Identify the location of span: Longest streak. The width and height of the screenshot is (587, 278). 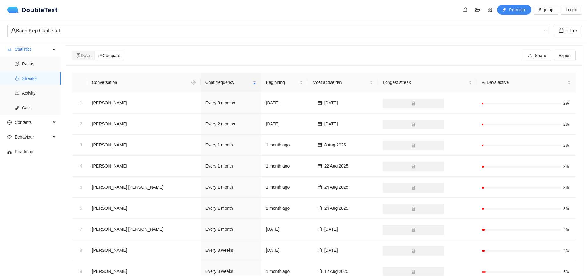
(425, 82).